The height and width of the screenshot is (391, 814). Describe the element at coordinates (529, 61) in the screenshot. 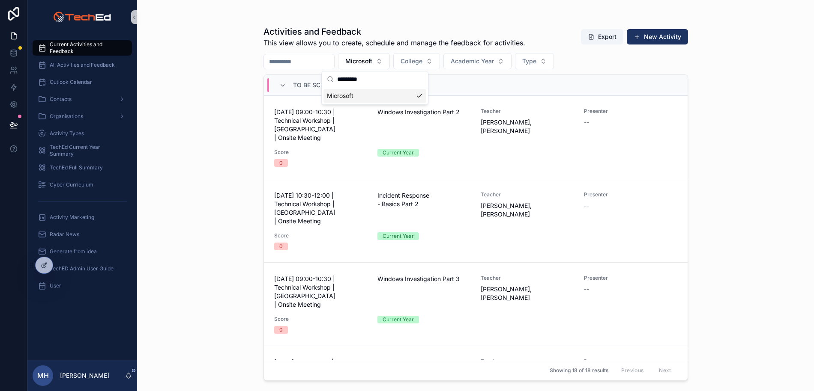

I see `span: Type` at that location.